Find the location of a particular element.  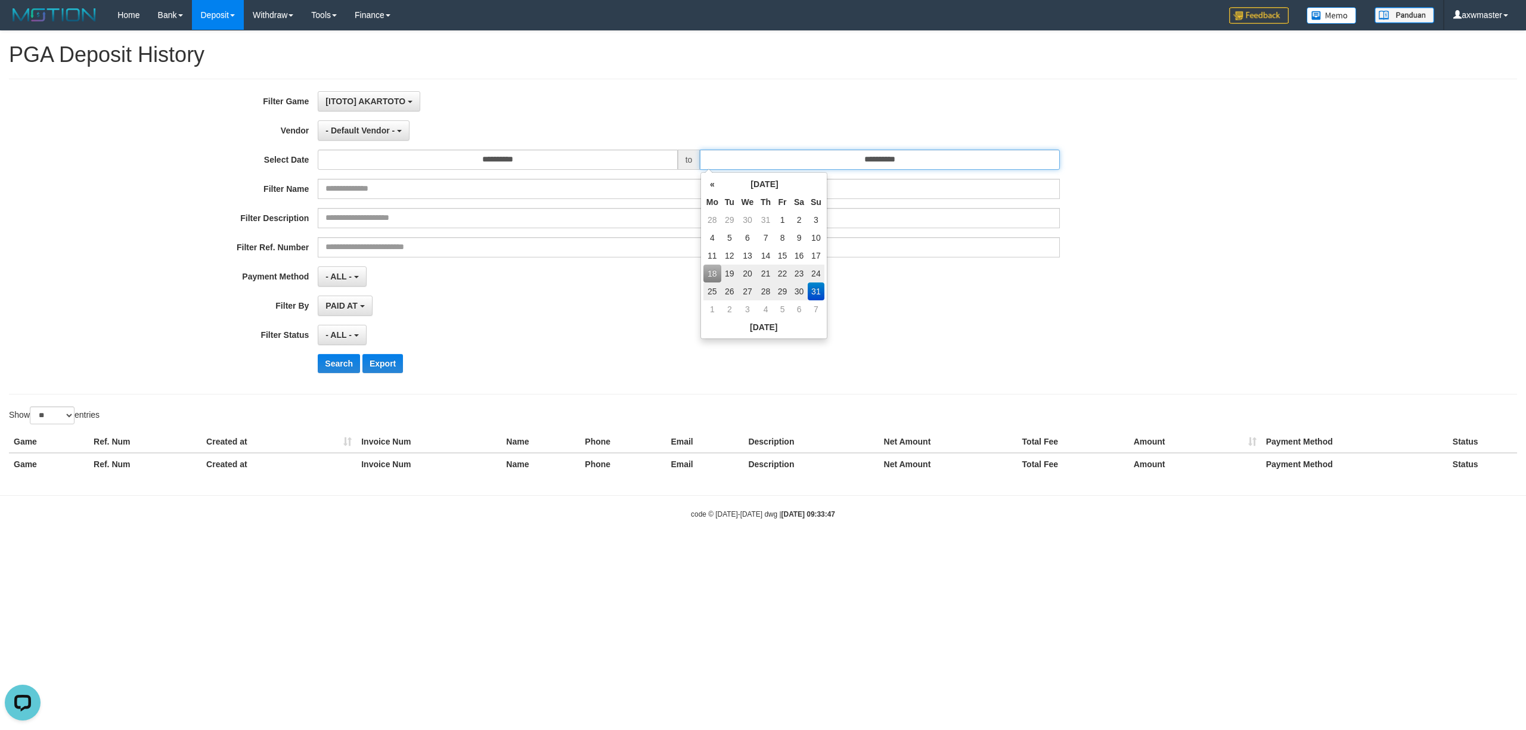

td: 13 is located at coordinates (747, 256).